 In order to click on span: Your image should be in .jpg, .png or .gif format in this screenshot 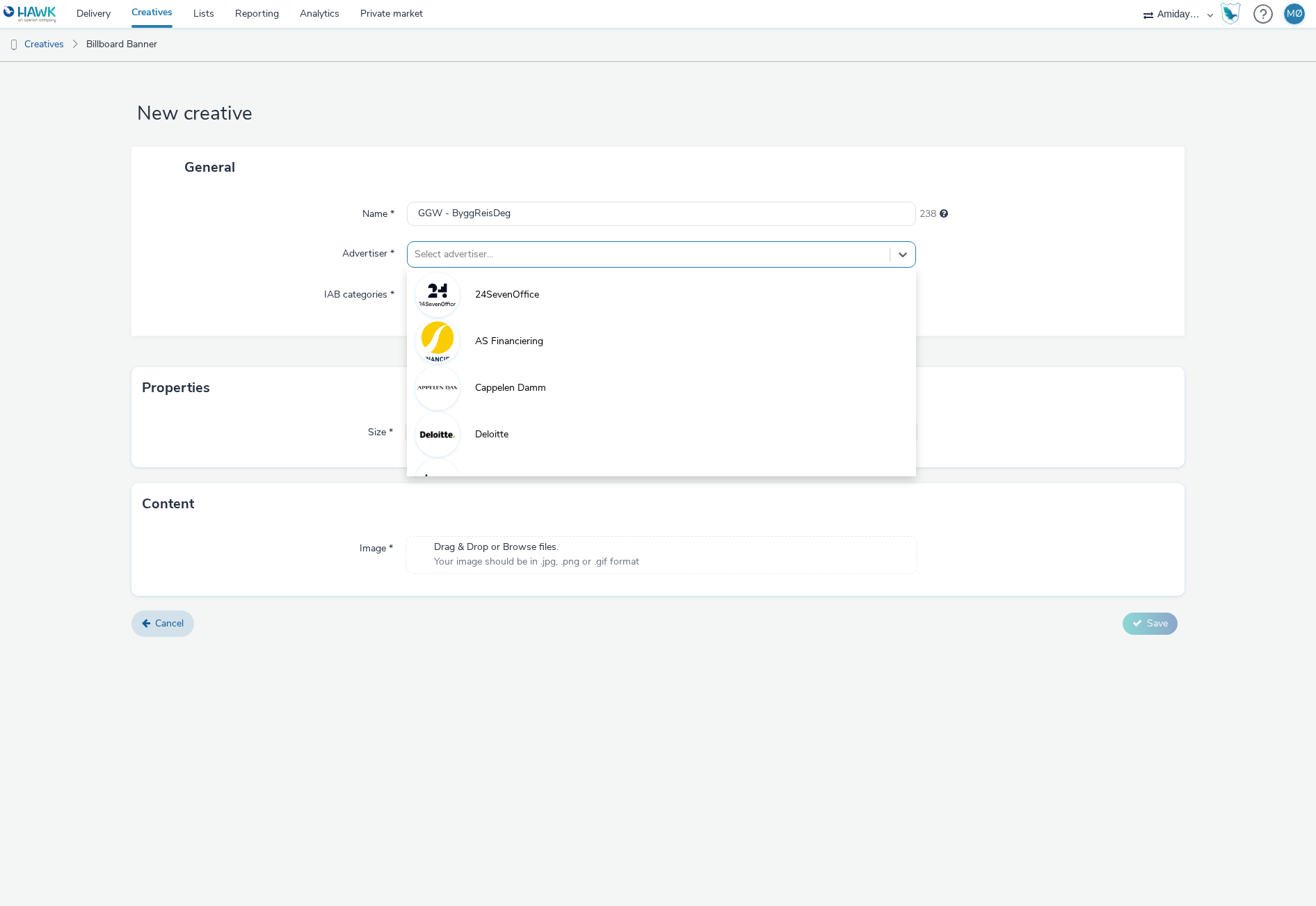, I will do `click(537, 562)`.